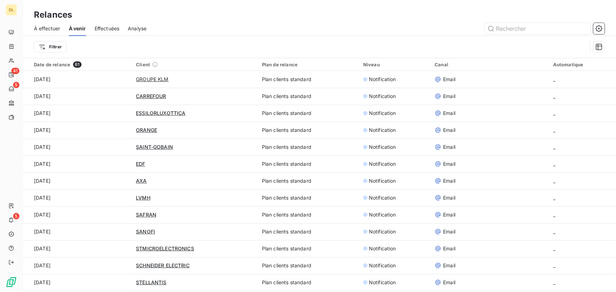  Describe the element at coordinates (152, 79) in the screenshot. I see `span: GROUPE KLM` at that location.